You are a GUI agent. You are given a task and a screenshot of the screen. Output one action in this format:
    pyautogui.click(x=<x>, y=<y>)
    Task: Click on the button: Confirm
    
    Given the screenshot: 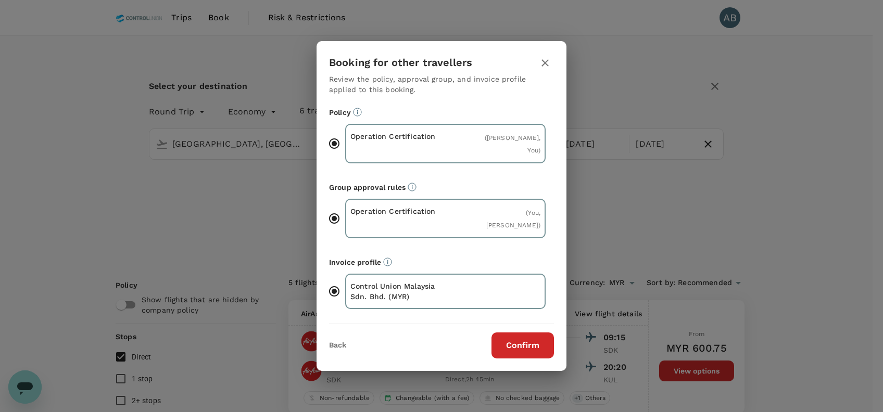 What is the action you would take?
    pyautogui.click(x=523, y=346)
    